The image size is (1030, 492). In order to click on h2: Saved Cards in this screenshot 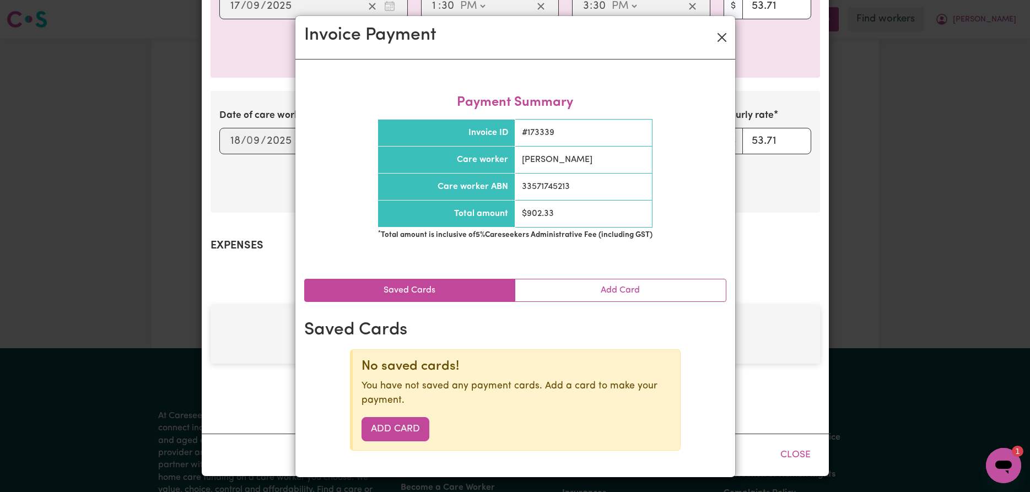, I will do `click(515, 330)`.